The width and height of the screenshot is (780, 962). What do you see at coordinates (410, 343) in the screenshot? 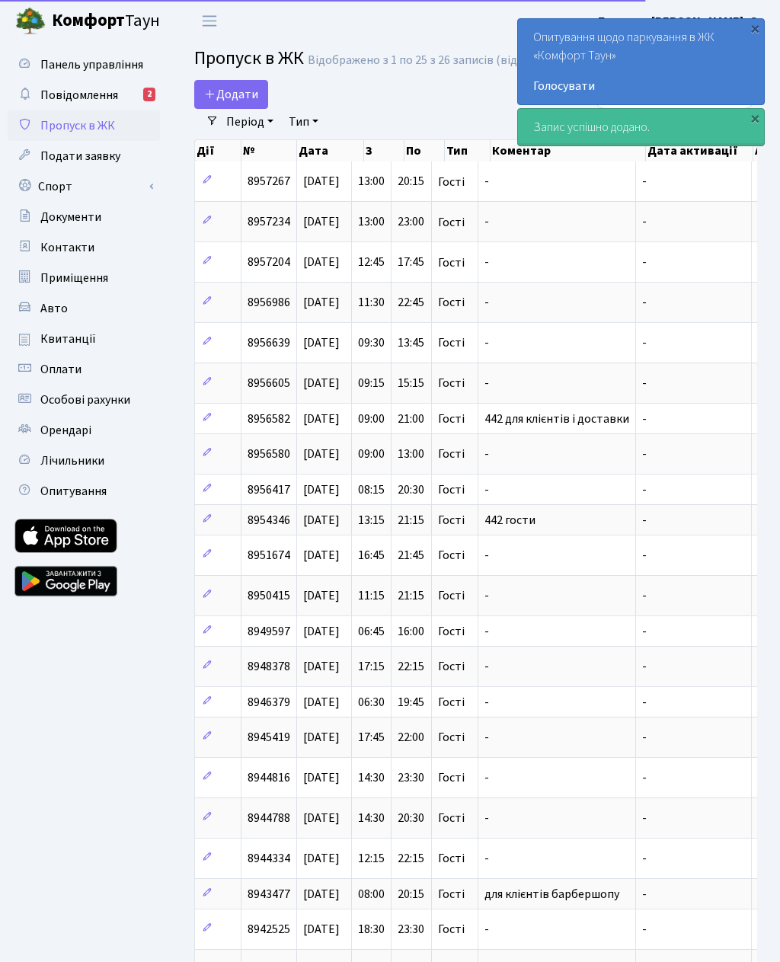
I see `span: 13:45` at bounding box center [410, 343].